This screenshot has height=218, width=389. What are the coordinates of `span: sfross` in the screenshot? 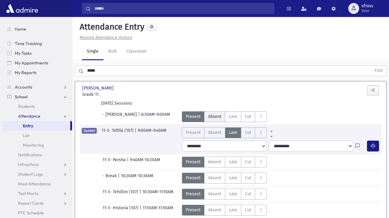 It's located at (367, 6).